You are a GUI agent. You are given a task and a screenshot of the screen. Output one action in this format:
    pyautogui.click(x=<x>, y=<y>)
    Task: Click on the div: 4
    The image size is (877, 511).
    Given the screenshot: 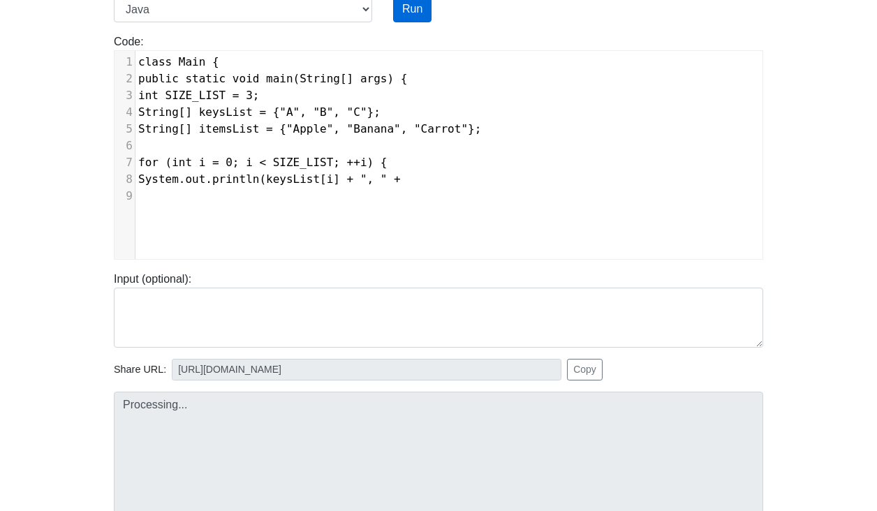 What is the action you would take?
    pyautogui.click(x=124, y=112)
    